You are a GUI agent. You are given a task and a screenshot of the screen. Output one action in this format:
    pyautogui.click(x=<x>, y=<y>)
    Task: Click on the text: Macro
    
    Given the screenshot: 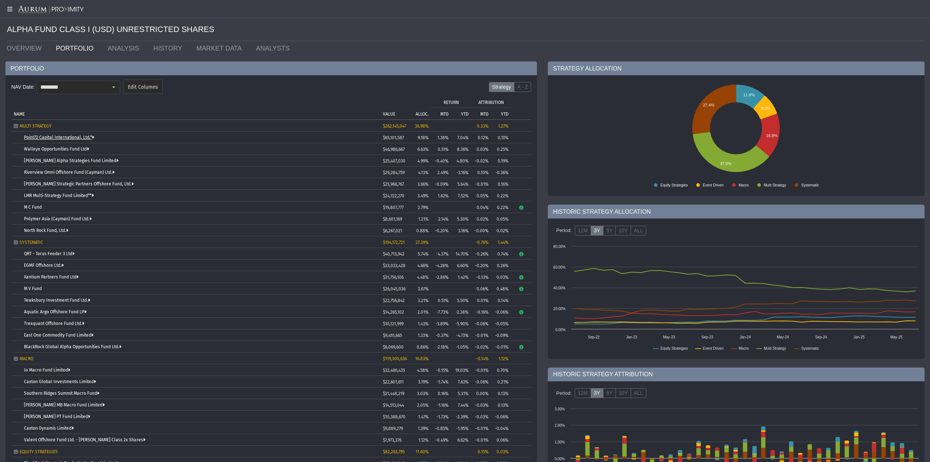 What is the action you would take?
    pyautogui.click(x=744, y=185)
    